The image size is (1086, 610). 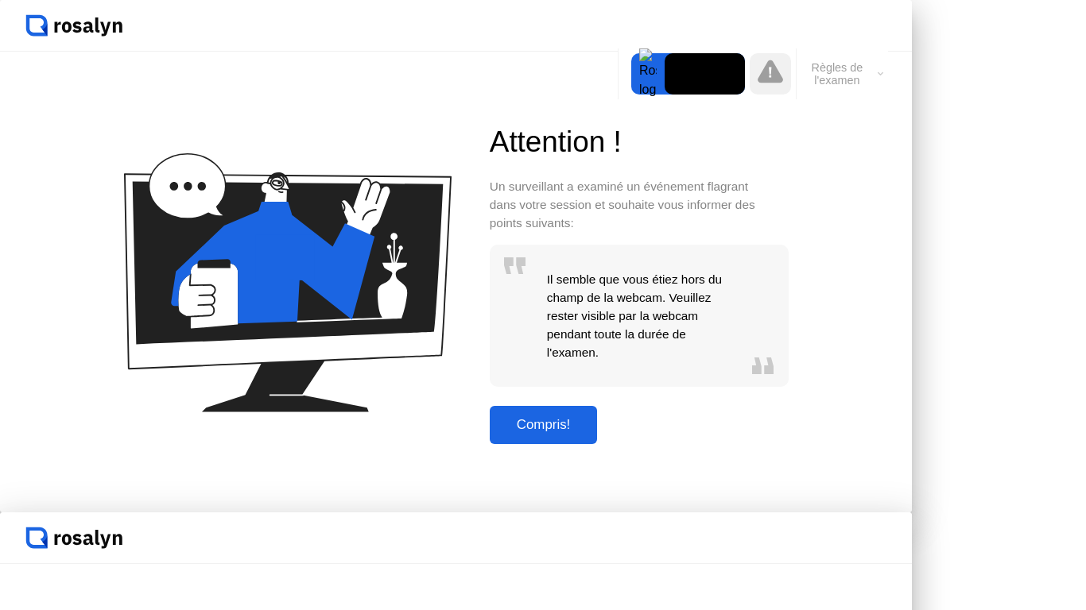 I want to click on button: Compris!, so click(x=544, y=425).